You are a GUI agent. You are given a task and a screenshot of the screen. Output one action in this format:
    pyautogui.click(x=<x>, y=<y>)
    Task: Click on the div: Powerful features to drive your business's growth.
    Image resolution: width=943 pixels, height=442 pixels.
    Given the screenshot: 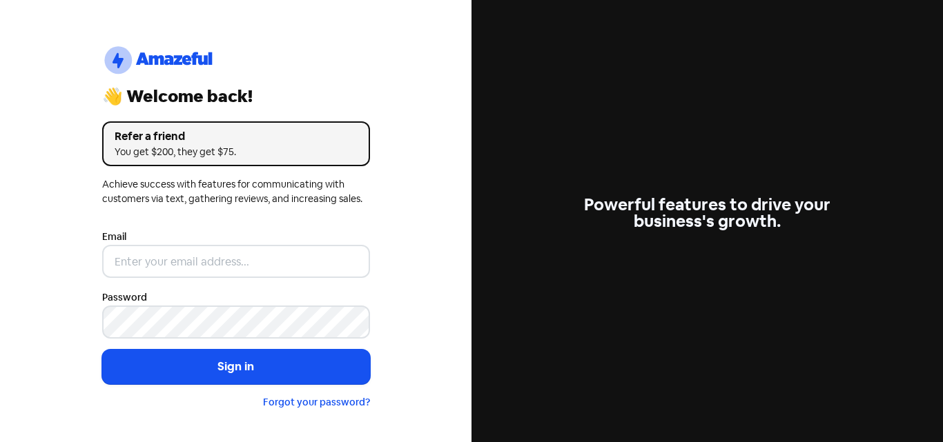 What is the action you would take?
    pyautogui.click(x=708, y=213)
    